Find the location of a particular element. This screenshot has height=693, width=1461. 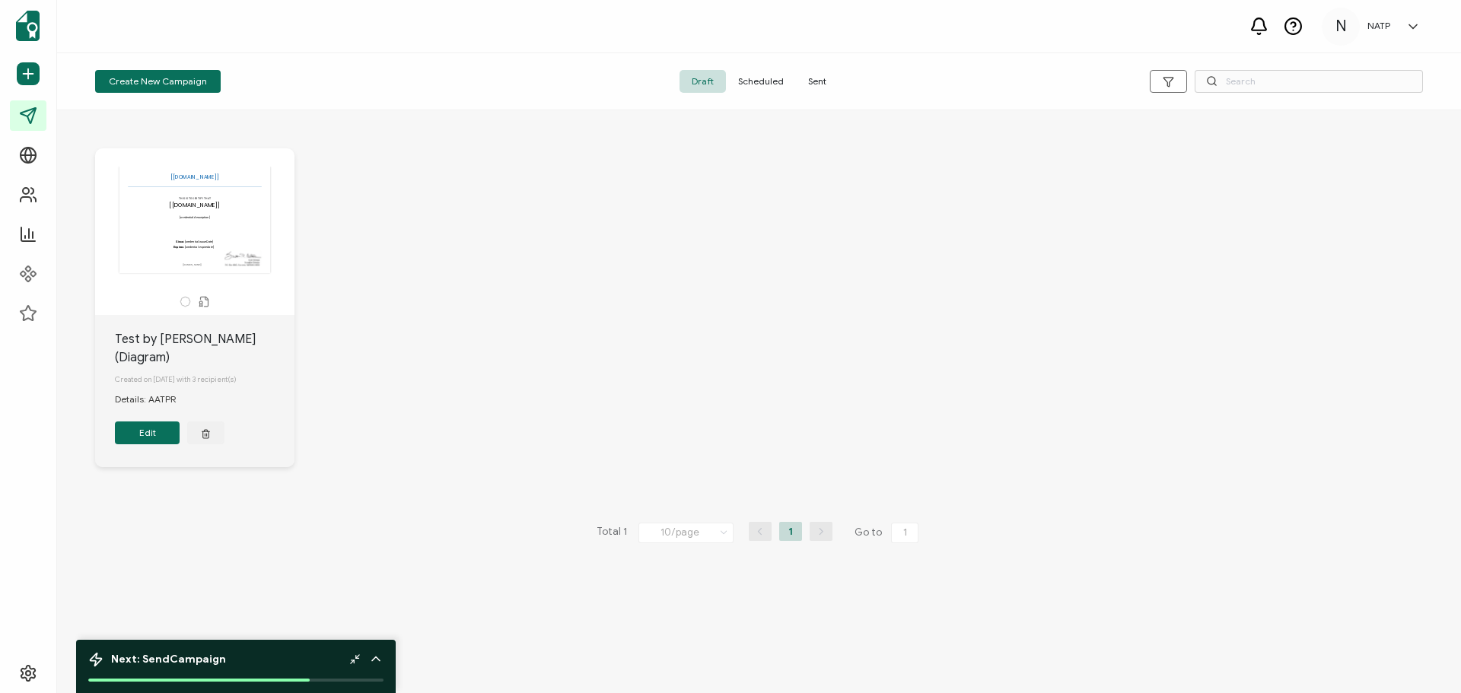

span: Scheduled is located at coordinates (761, 81).